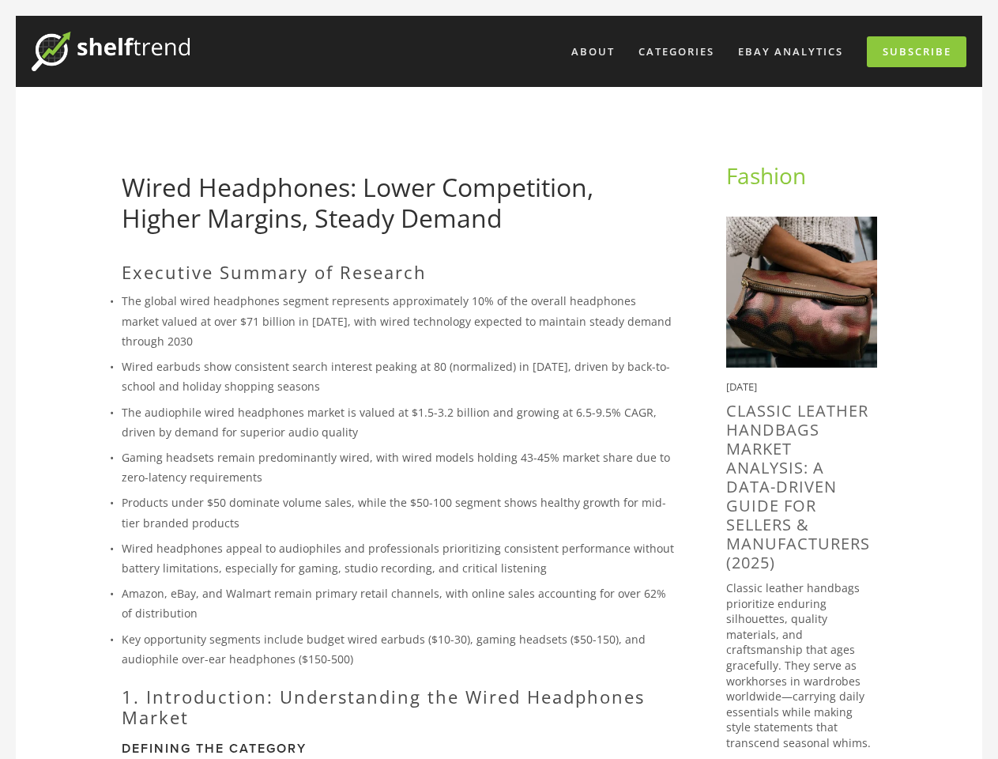  What do you see at coordinates (917, 51) in the screenshot?
I see `a: Subscribe` at bounding box center [917, 51].